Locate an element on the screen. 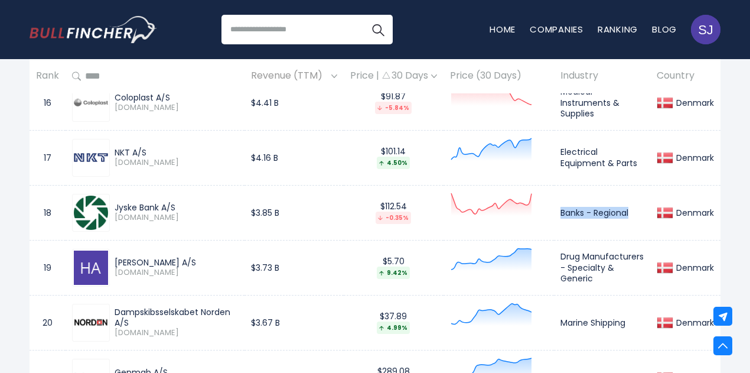 Image resolution: width=750 pixels, height=373 pixels. div: $101.14 is located at coordinates (393, 157).